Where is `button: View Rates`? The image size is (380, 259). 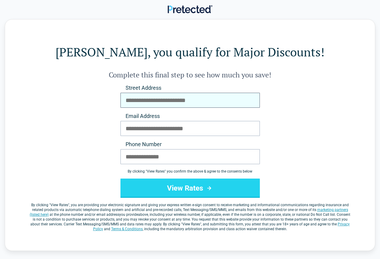
button: View Rates is located at coordinates (190, 188).